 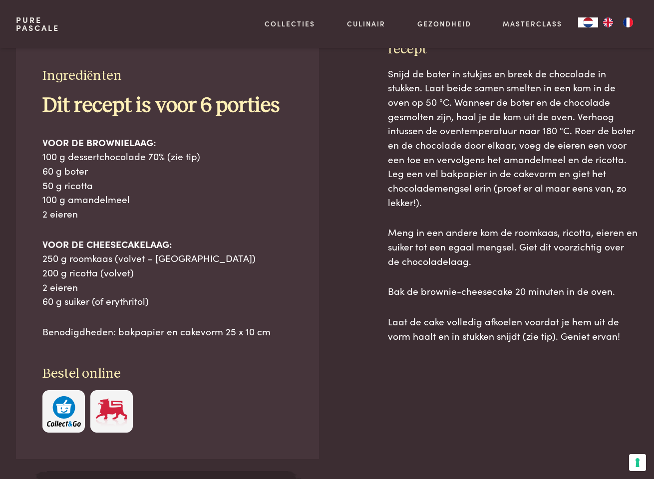 What do you see at coordinates (65, 170) in the screenshot?
I see `span: 60 g boter` at bounding box center [65, 170].